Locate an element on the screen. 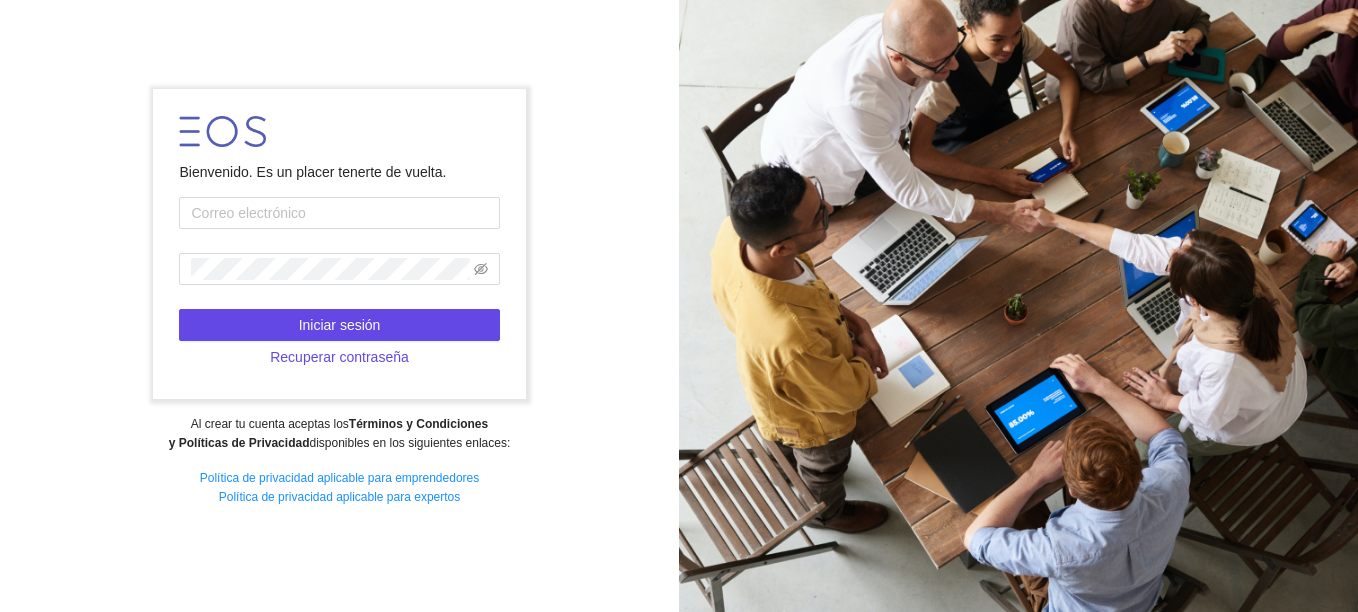  button: Iniciar sesión is located at coordinates (339, 325).